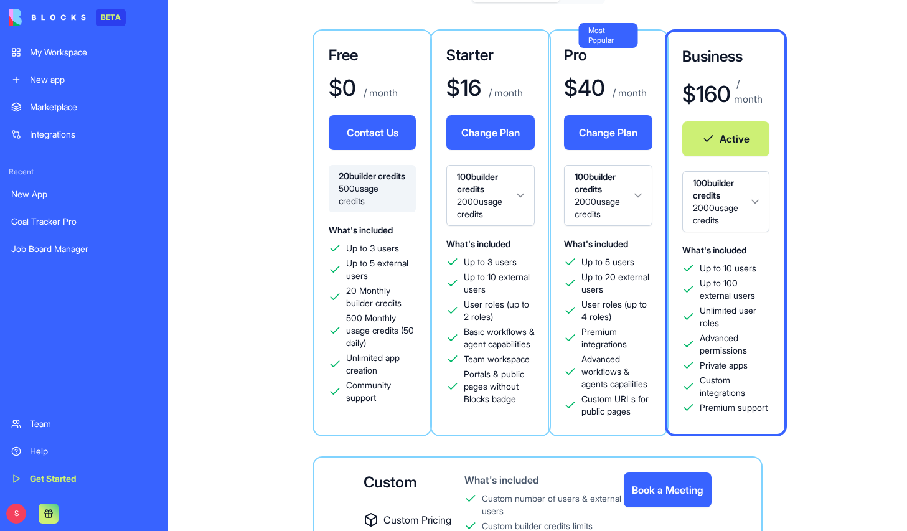 The width and height of the screenshot is (907, 531). What do you see at coordinates (723, 365) in the screenshot?
I see `span: Private apps` at bounding box center [723, 365].